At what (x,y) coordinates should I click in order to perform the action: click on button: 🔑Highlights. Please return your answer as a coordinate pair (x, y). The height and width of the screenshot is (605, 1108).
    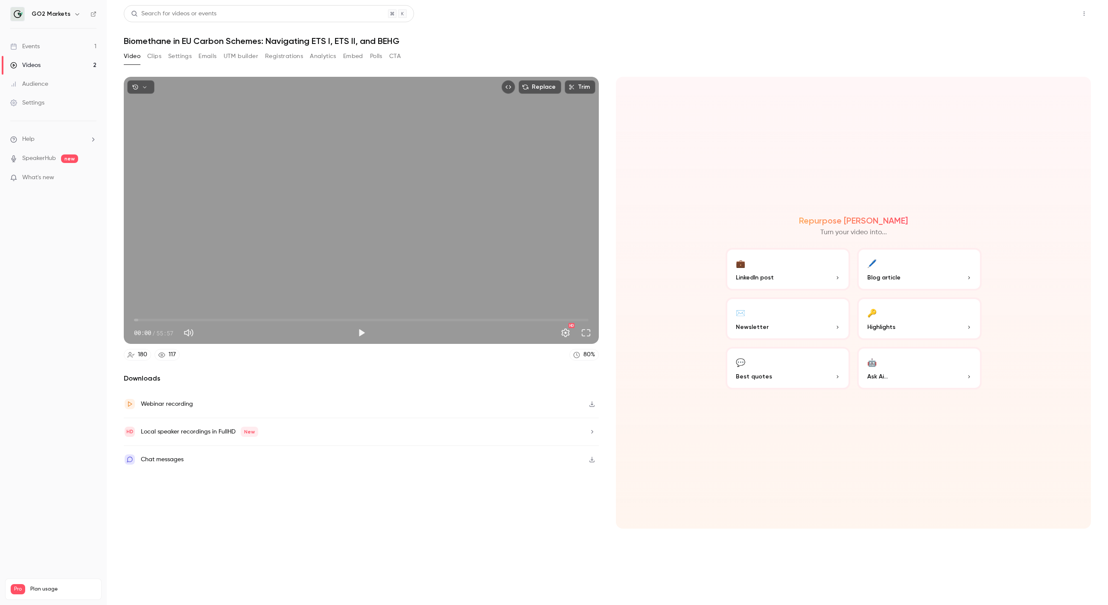
    Looking at the image, I should click on (919, 319).